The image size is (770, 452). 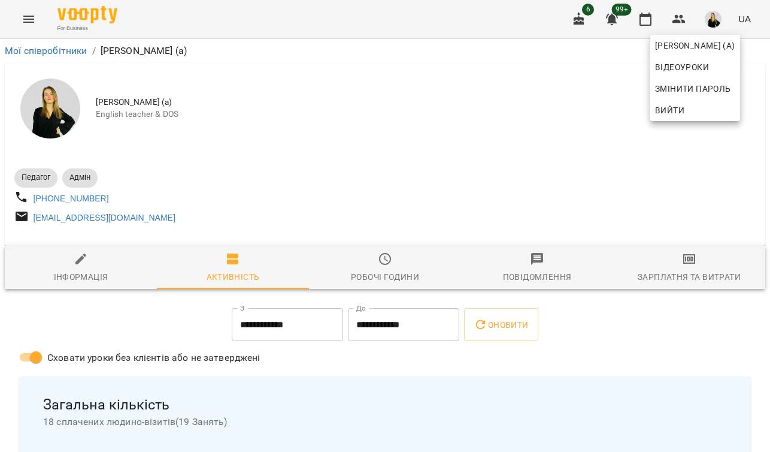 I want to click on span: Вийти, so click(x=669, y=110).